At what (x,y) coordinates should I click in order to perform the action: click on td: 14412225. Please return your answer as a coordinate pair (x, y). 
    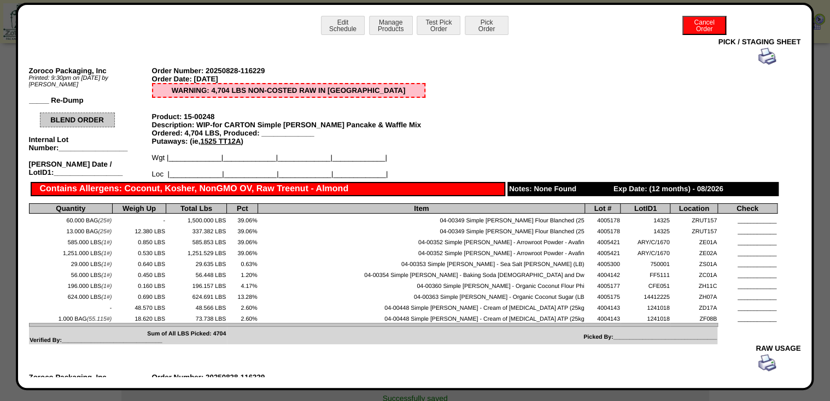
    Looking at the image, I should click on (645, 296).